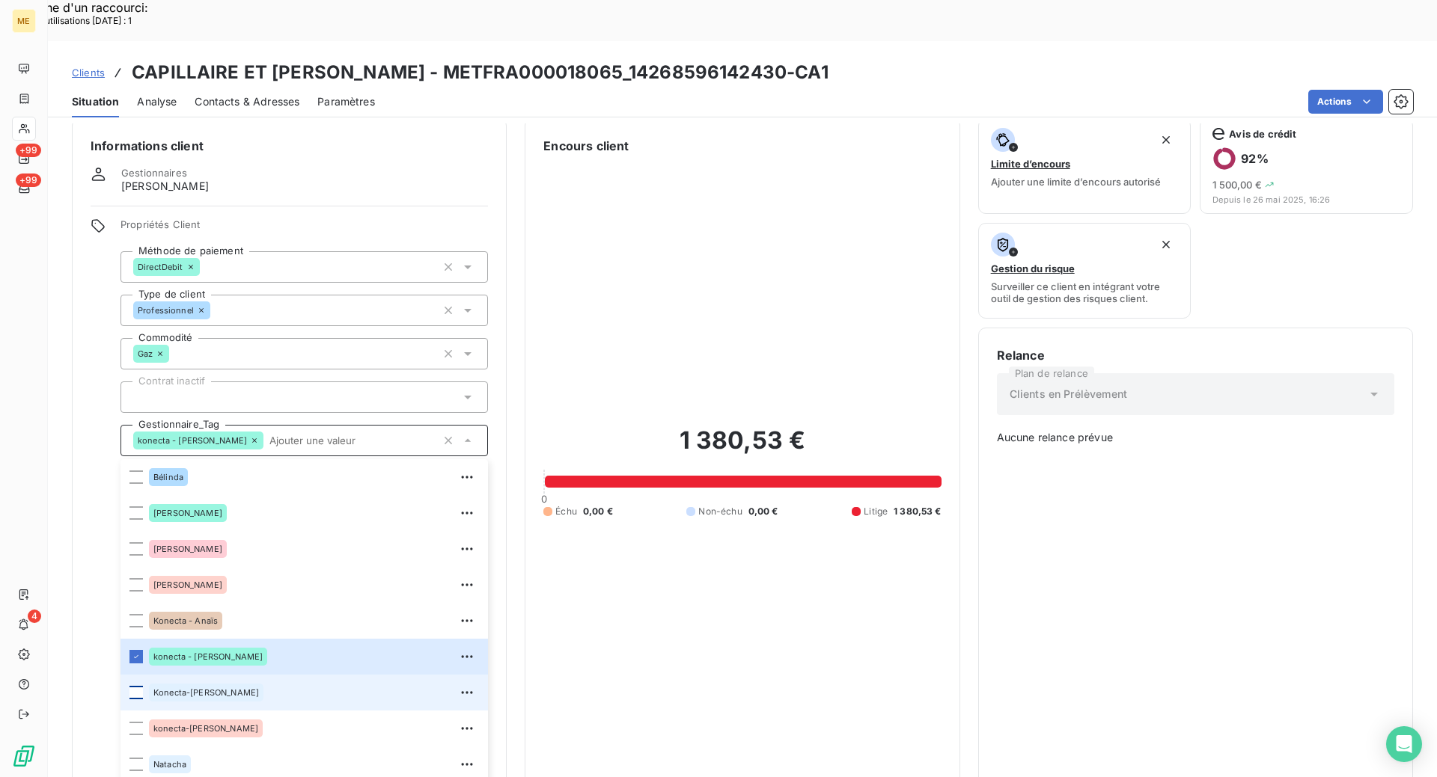  Describe the element at coordinates (88, 73) in the screenshot. I see `a: Clients` at that location.